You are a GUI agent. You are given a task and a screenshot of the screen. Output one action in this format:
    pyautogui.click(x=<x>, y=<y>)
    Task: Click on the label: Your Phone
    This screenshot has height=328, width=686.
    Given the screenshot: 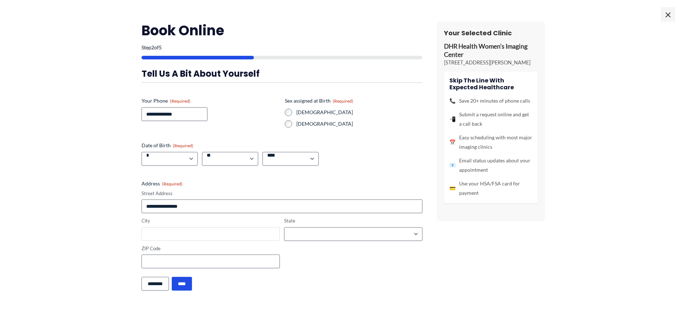 What is the action you would take?
    pyautogui.click(x=210, y=101)
    